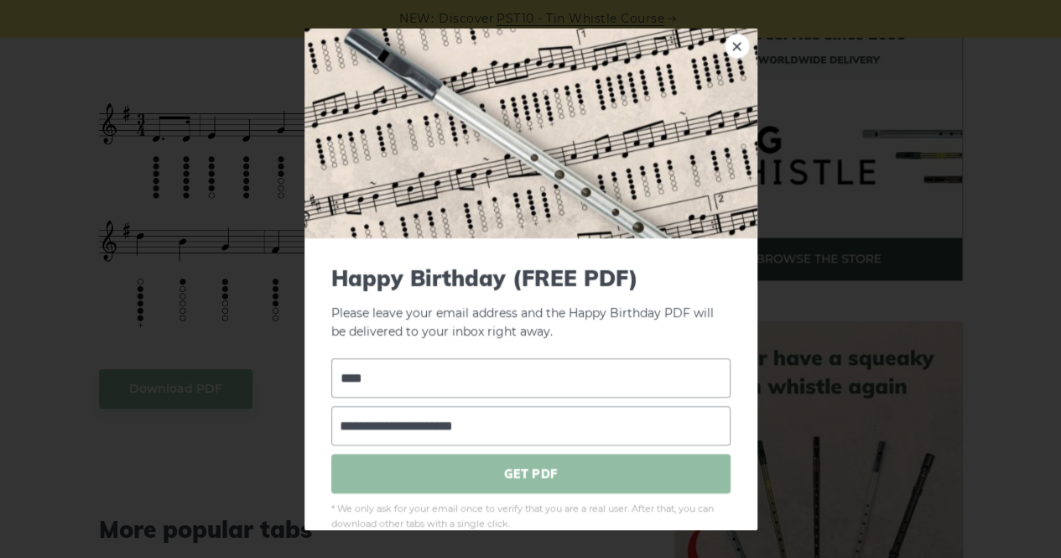 This screenshot has height=558, width=1061. What do you see at coordinates (531, 277) in the screenshot?
I see `span: Happy Birthday (FREE PDF)` at bounding box center [531, 277].